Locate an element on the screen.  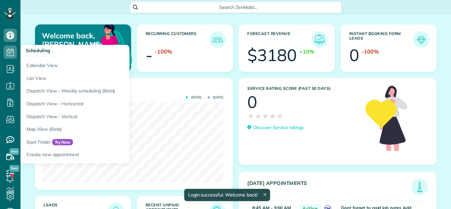
p: Discover Service ratings is located at coordinates (279, 128).